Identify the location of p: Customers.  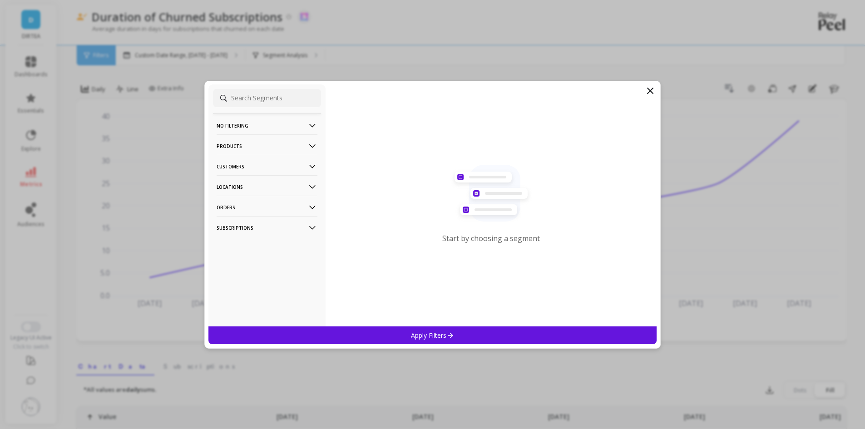
(267, 166).